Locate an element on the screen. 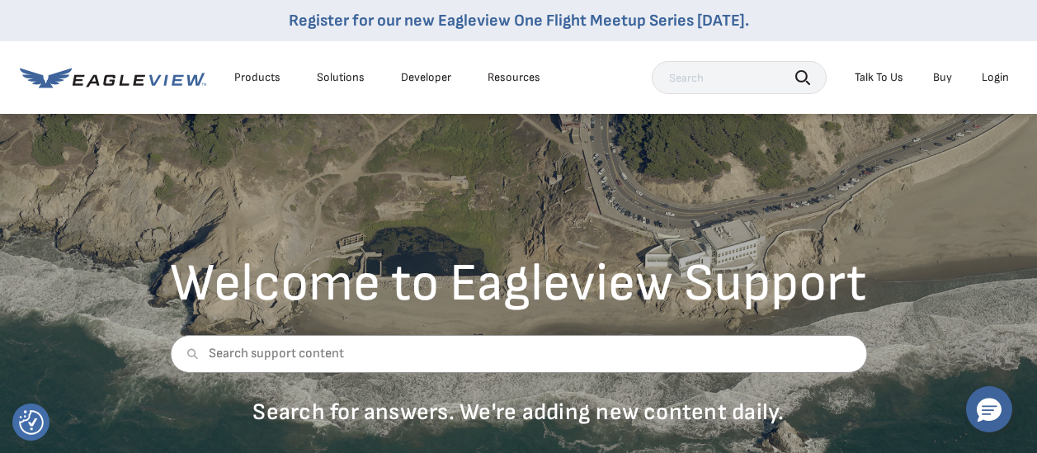  div: Solutions is located at coordinates (341, 78).